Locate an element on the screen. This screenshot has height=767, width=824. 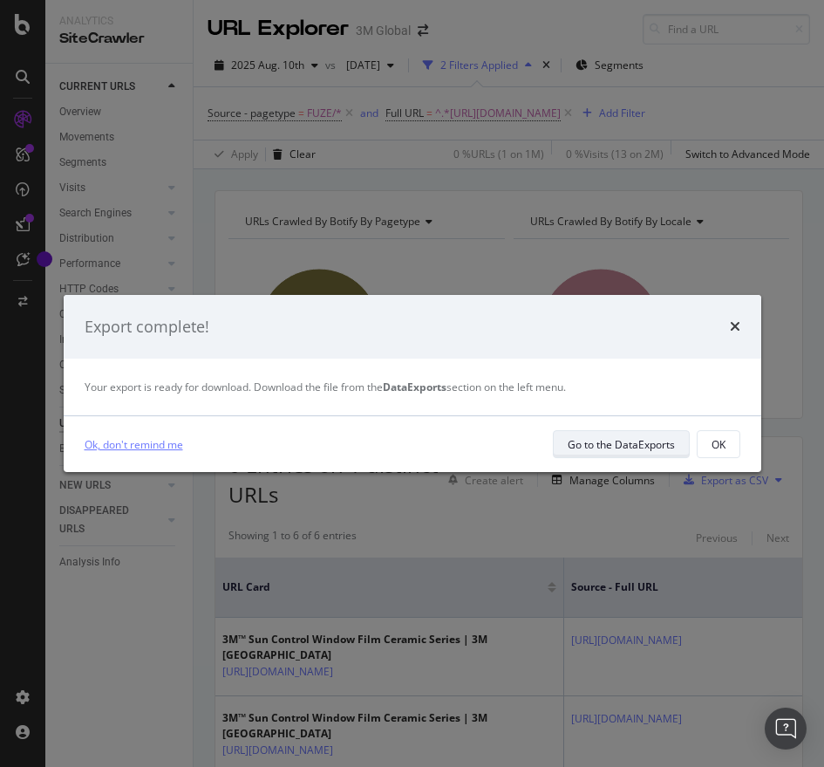
div: times is located at coordinates (735, 327).